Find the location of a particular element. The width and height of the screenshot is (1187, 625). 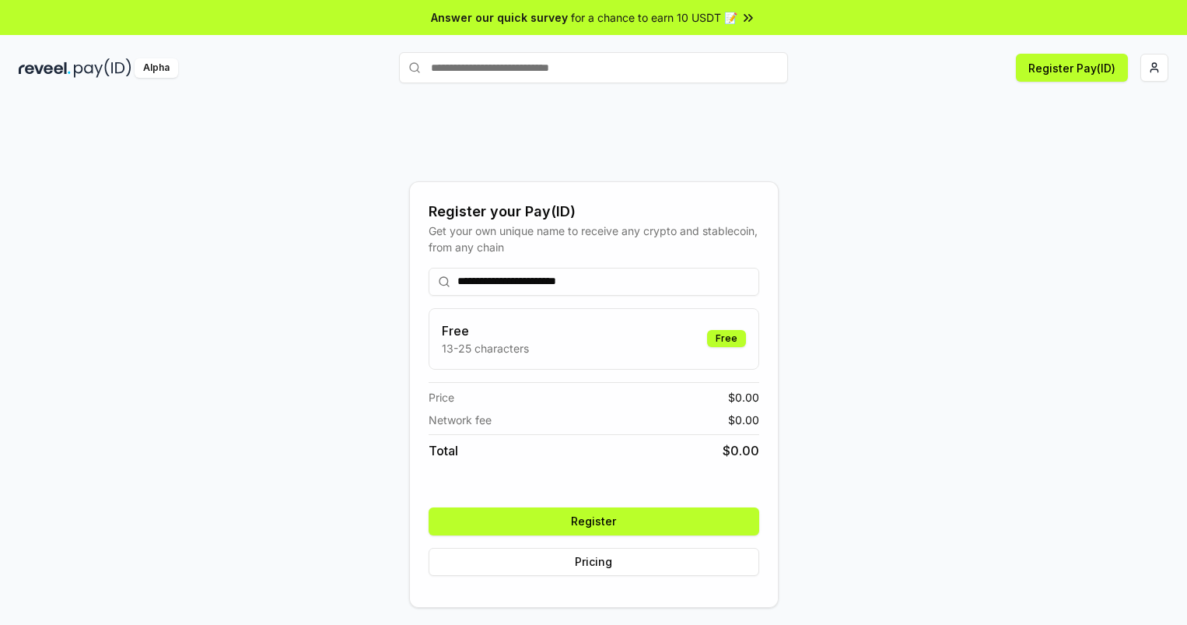

span: Total is located at coordinates (443, 450).